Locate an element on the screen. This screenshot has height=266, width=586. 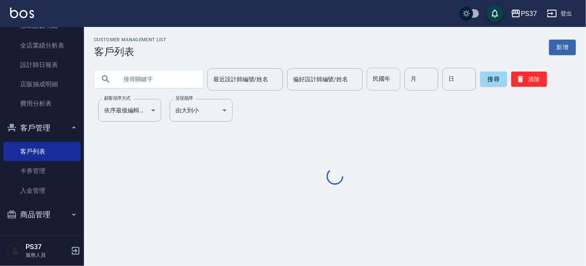
button: 登出 is located at coordinates (560, 13).